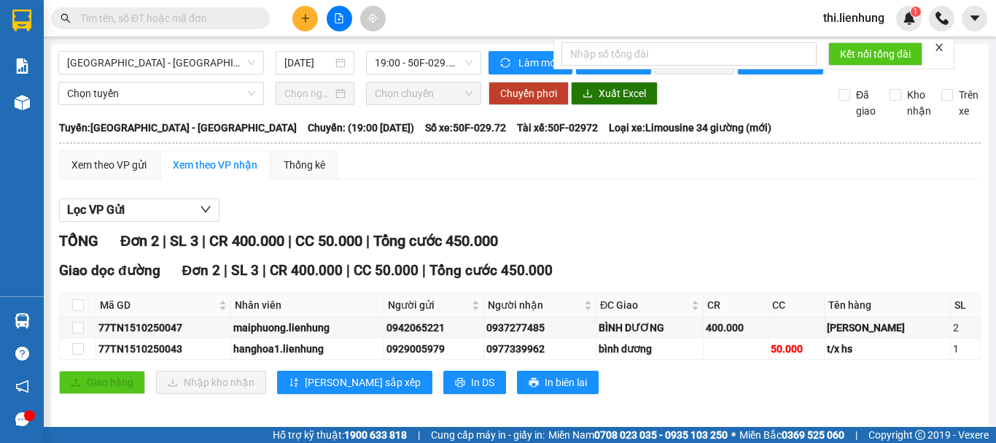 The image size is (996, 443). Describe the element at coordinates (797, 349) in the screenshot. I see `div: 50.000` at that location.